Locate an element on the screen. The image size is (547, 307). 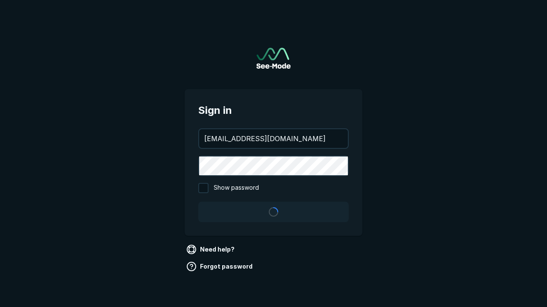
span: Sign in is located at coordinates (273, 111).